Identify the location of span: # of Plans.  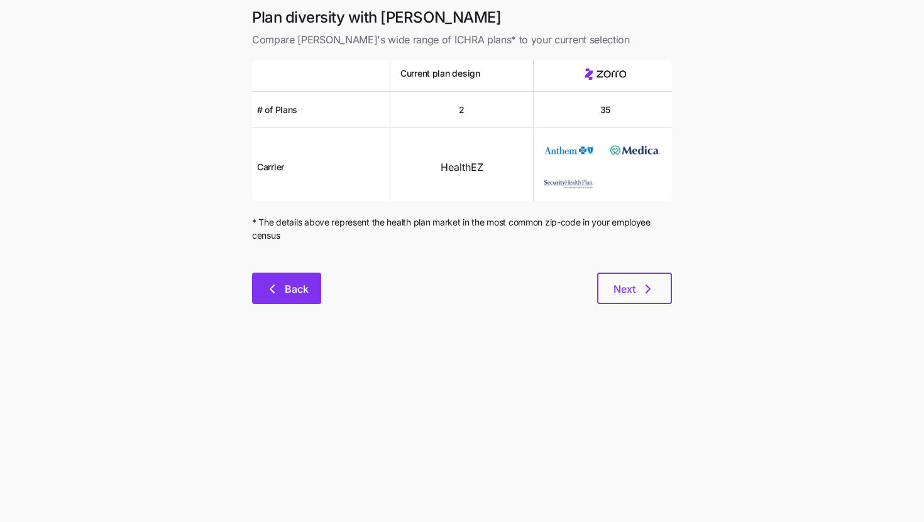
(277, 110).